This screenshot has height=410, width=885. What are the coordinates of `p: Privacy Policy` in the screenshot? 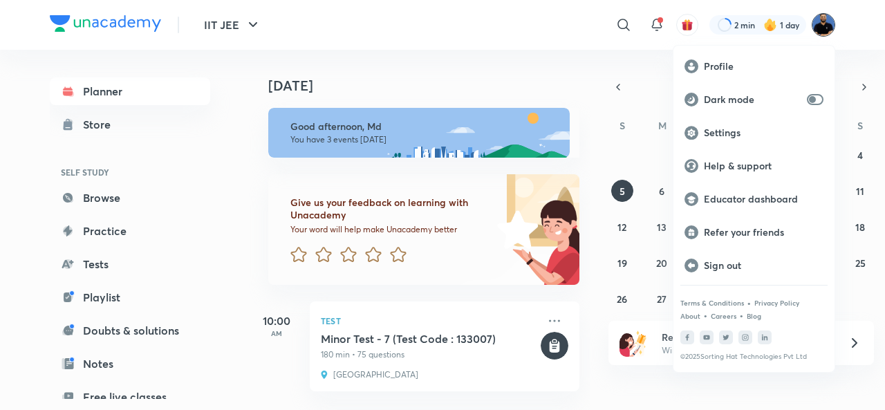 It's located at (777, 303).